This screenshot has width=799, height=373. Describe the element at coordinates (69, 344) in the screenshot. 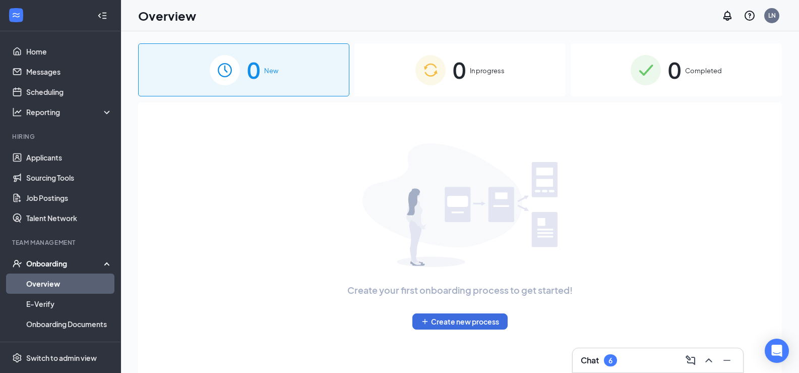

I see `a: Activity log` at that location.